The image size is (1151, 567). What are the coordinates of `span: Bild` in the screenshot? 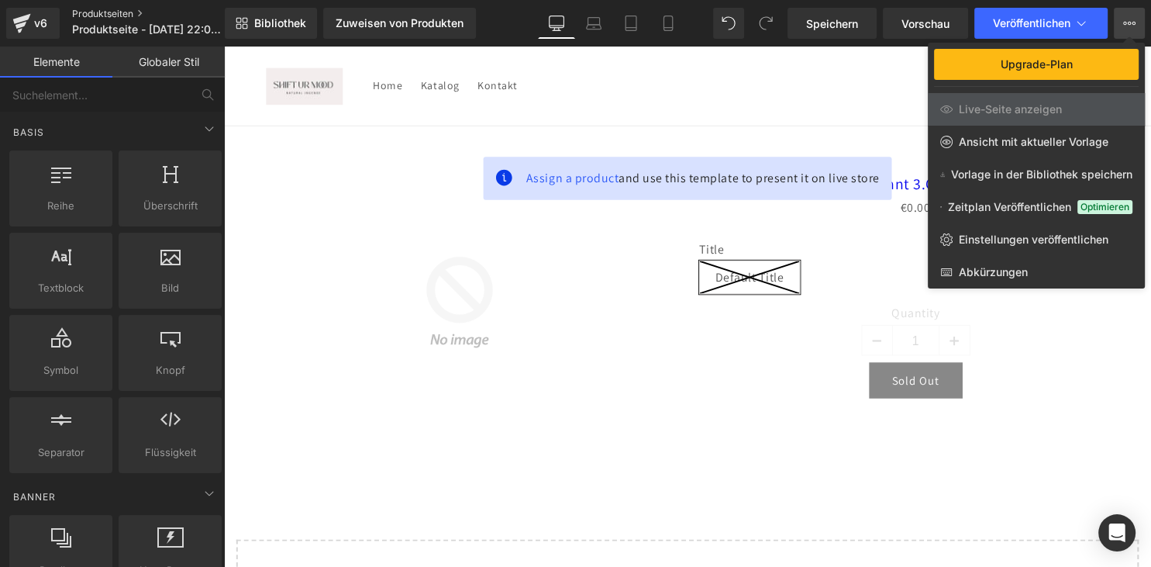 It's located at (170, 288).